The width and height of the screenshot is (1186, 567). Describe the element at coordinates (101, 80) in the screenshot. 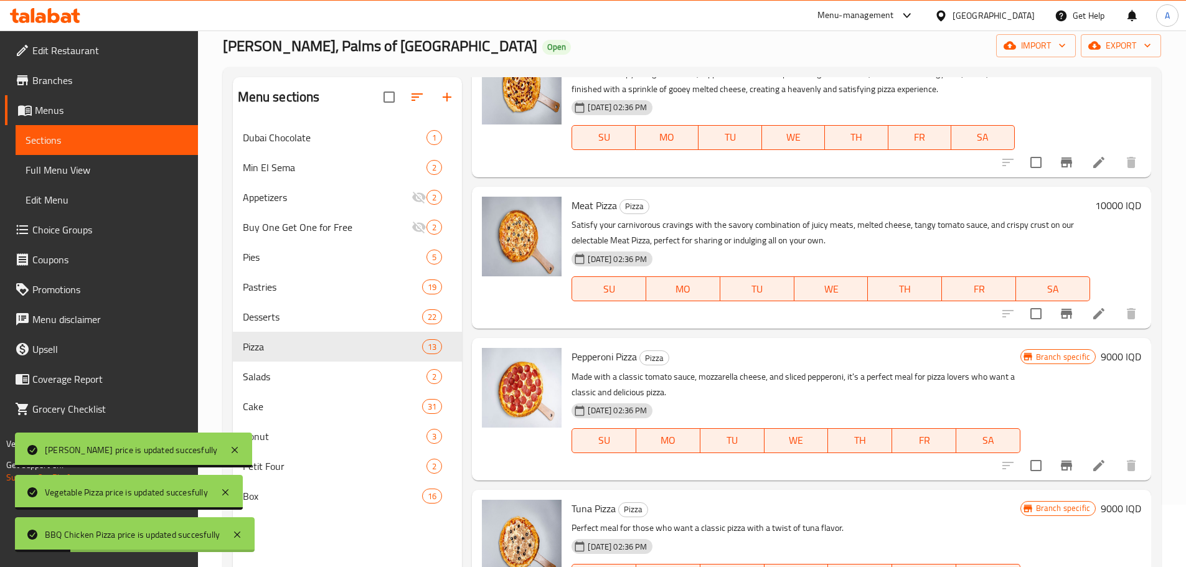

I see `a: Branches` at that location.